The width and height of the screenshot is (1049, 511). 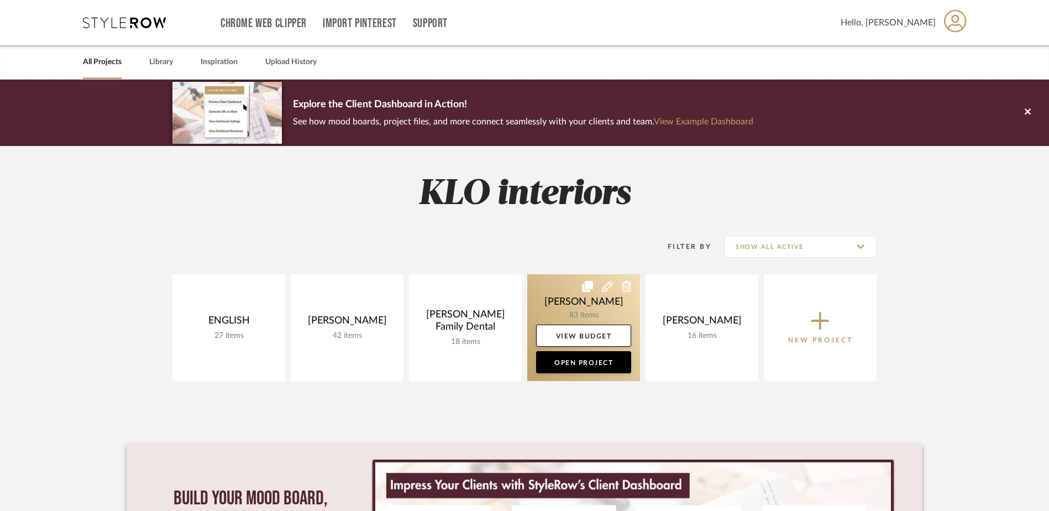 What do you see at coordinates (682, 246) in the screenshot?
I see `div: Filter By` at bounding box center [682, 246].